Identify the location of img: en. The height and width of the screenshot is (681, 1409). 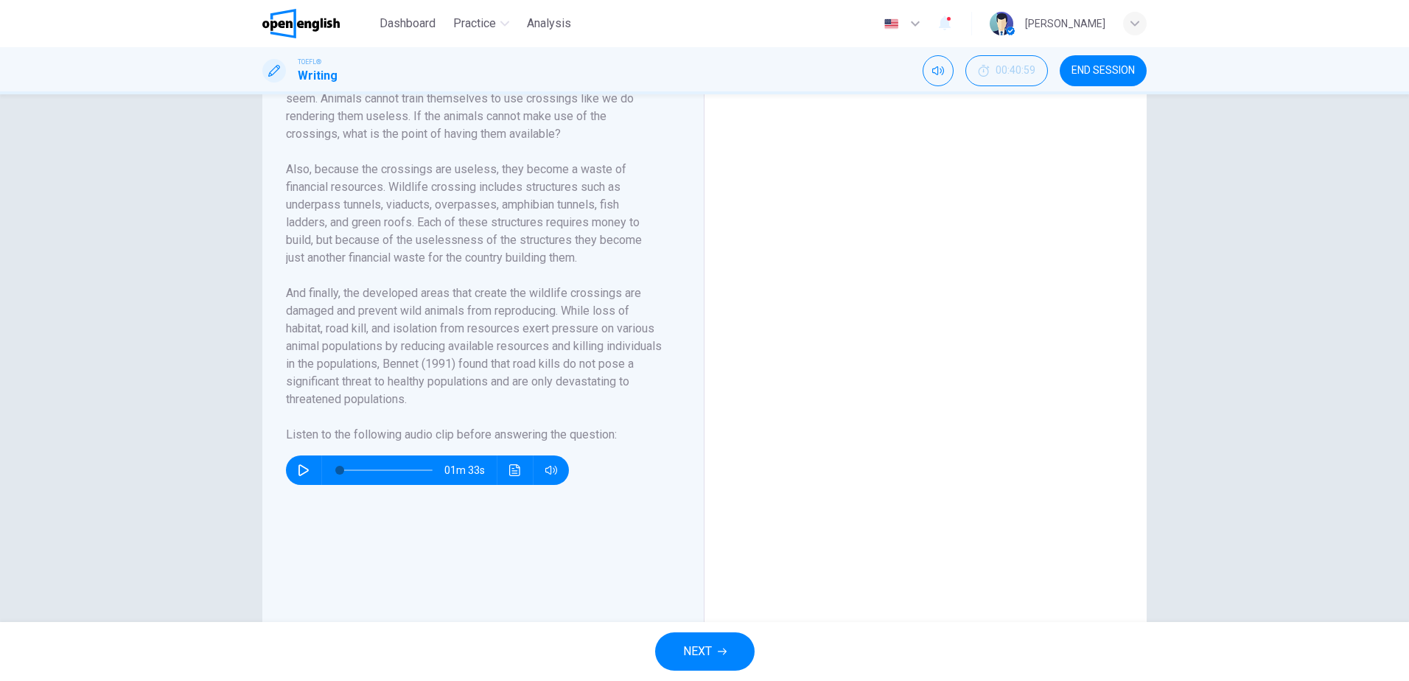
(891, 24).